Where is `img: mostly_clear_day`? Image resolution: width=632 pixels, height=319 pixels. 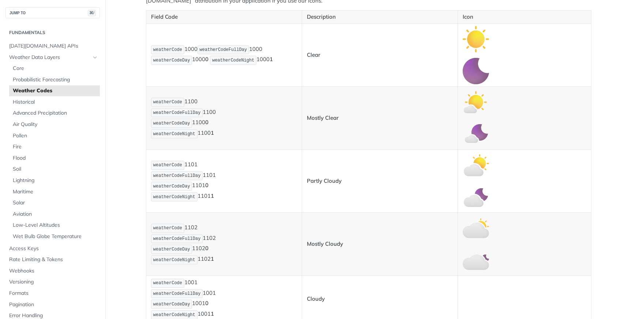
img: mostly_clear_day is located at coordinates (476, 102).